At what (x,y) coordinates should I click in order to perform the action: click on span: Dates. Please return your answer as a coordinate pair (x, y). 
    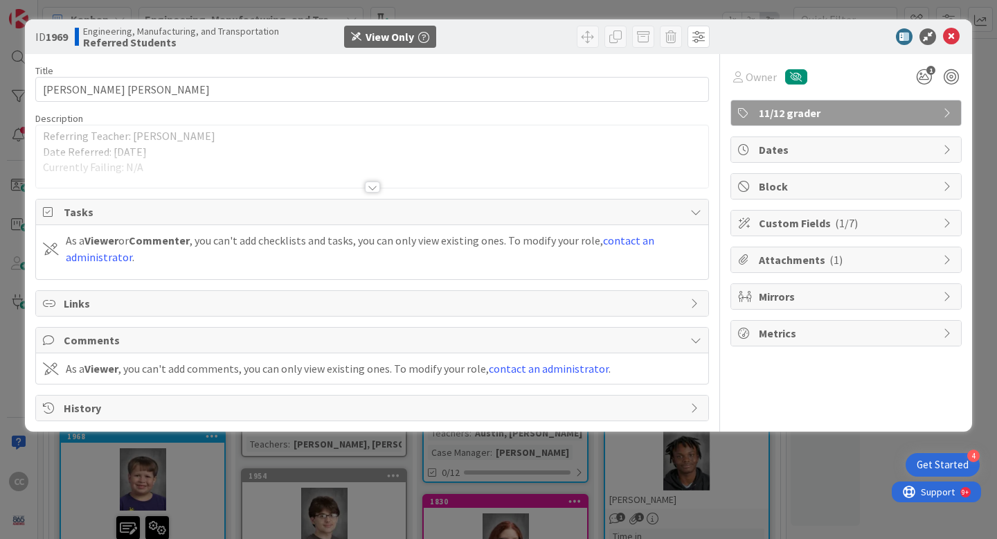
    Looking at the image, I should click on (847, 150).